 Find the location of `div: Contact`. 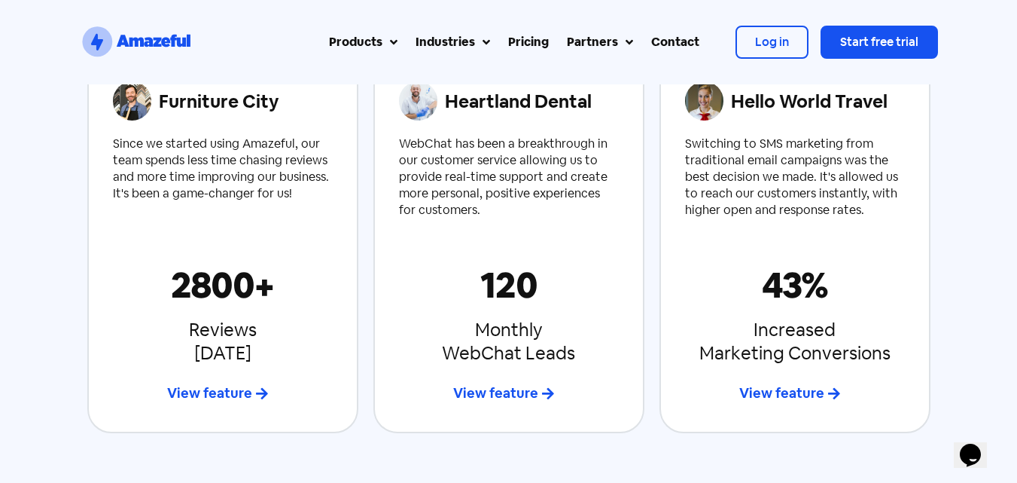

div: Contact is located at coordinates (675, 42).